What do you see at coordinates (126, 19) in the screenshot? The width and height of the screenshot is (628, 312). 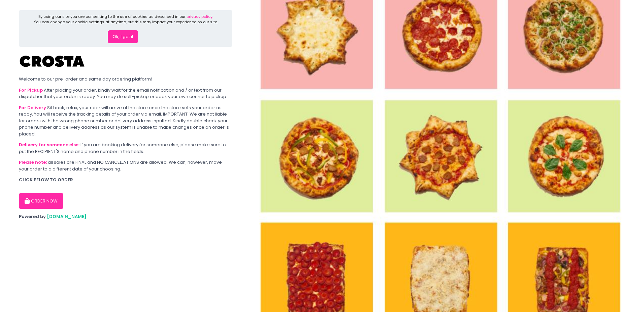 I see `div: By using our site you are consenting to the use of cookies as described in our You can change you...` at bounding box center [126, 19].